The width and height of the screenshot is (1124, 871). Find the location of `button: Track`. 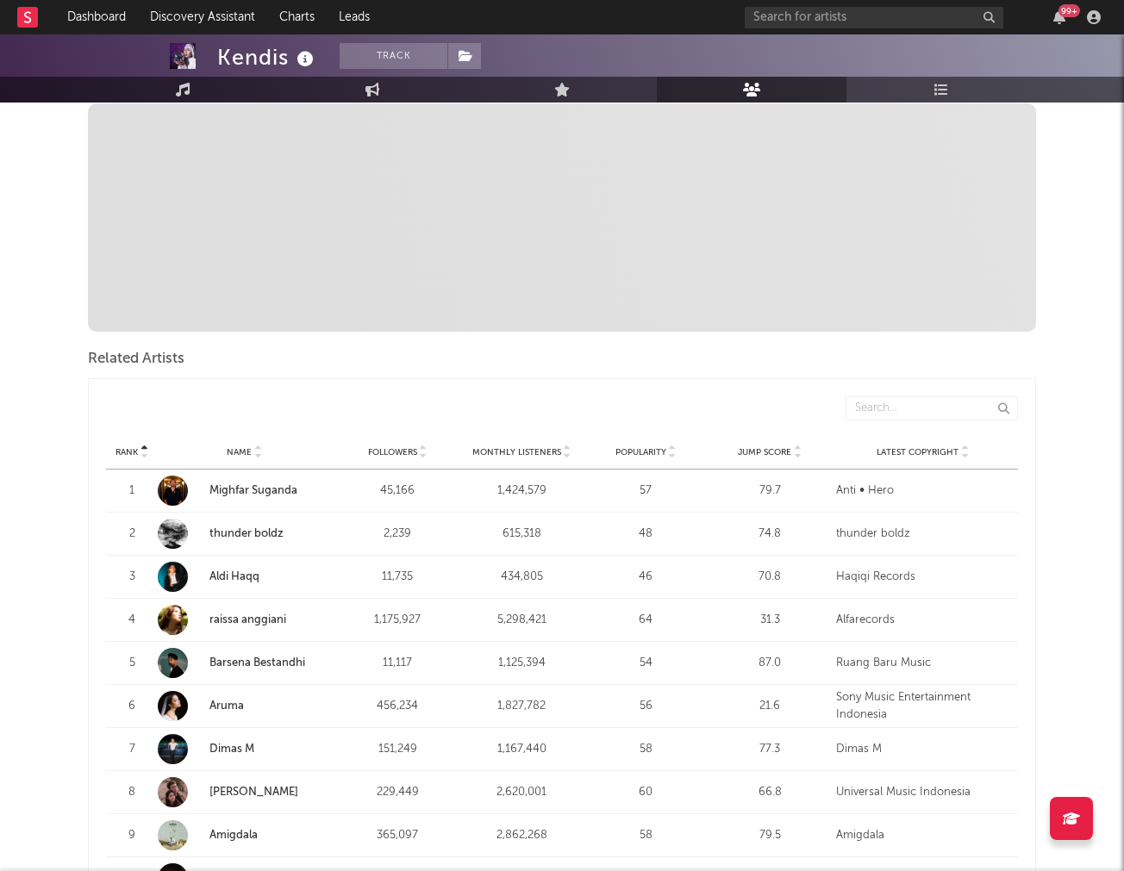

button: Track is located at coordinates (393, 56).